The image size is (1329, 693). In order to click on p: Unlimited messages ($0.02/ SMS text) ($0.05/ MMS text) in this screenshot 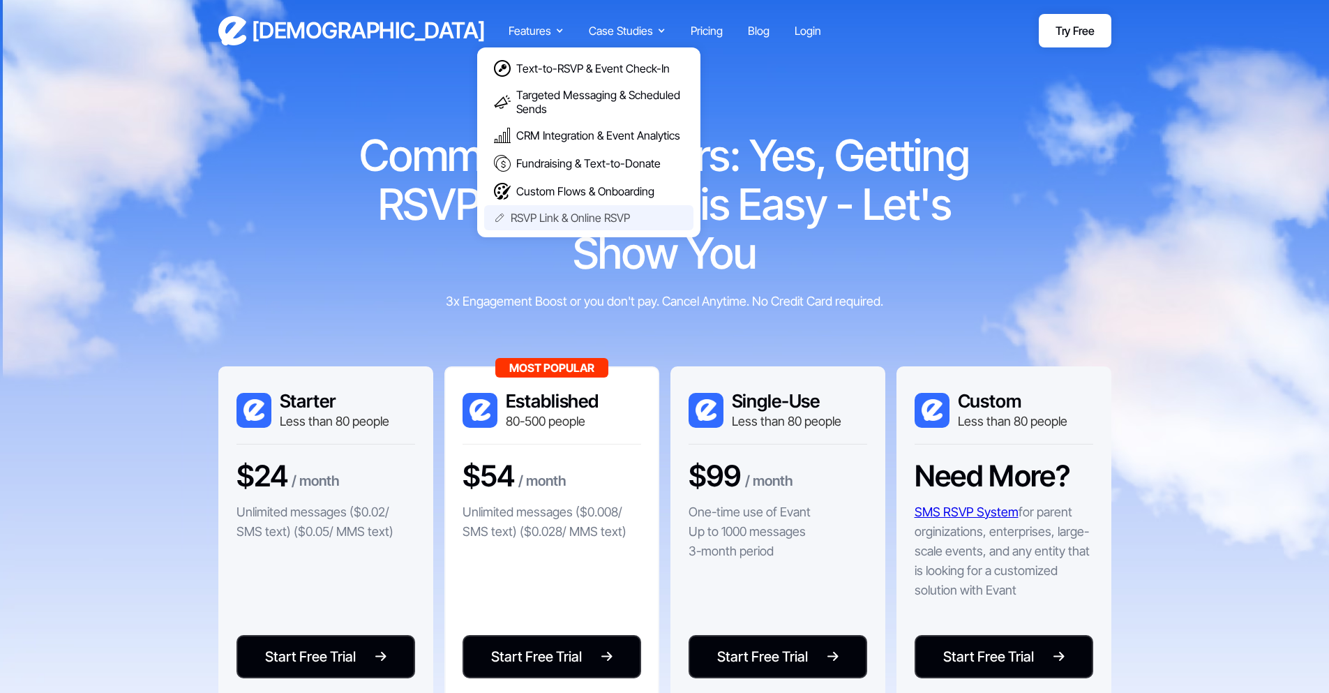, I will do `click(326, 522)`.